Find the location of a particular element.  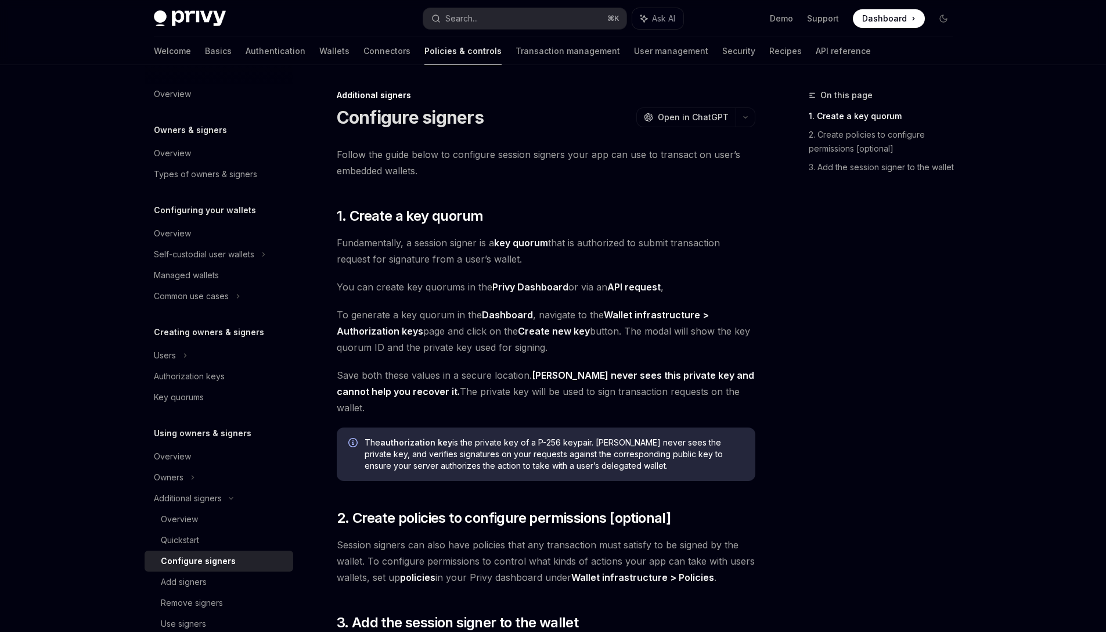

a: 2. Create policies to configure permissions [optional] is located at coordinates (885, 142).